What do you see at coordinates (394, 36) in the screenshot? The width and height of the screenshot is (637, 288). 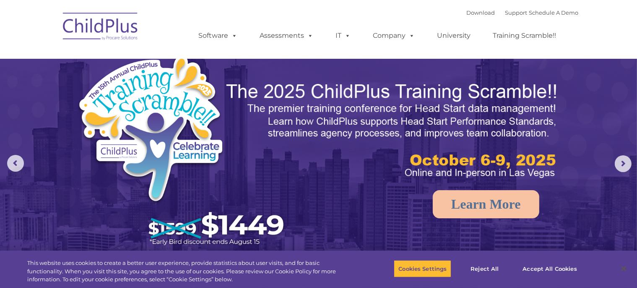 I see `a: Company` at bounding box center [394, 36].